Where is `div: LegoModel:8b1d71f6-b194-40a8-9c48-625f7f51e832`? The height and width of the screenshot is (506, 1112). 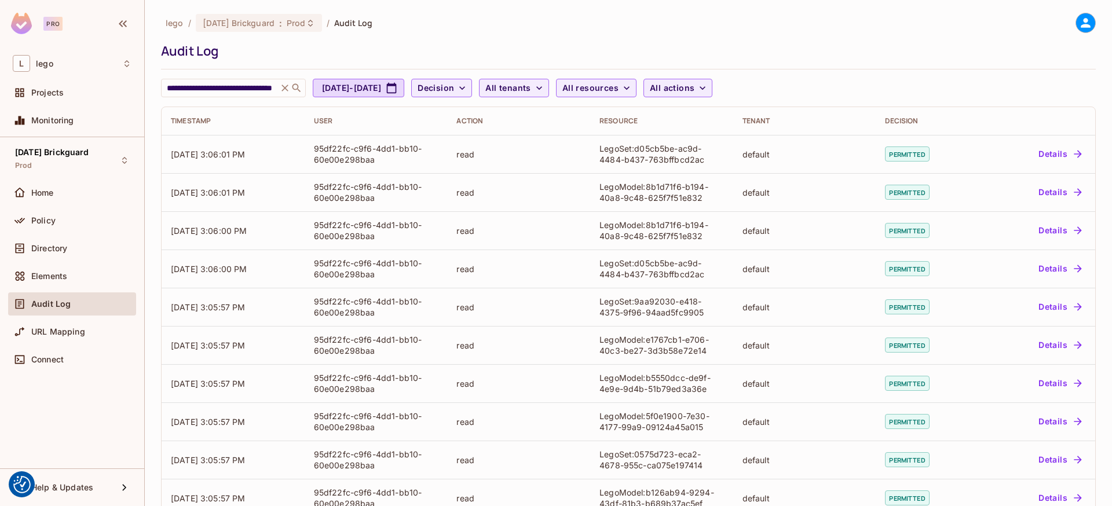 div: LegoModel:8b1d71f6-b194-40a8-9c48-625f7f51e832 is located at coordinates (662, 192).